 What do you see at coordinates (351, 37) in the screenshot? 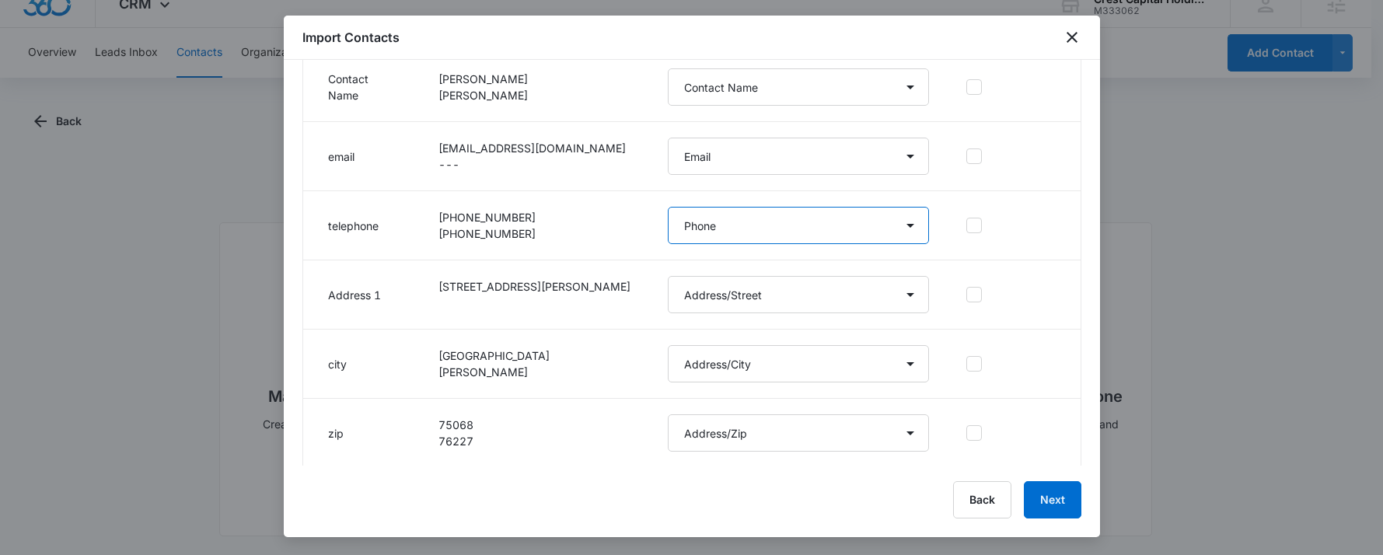
I see `h1: Import Contacts` at bounding box center [351, 37].